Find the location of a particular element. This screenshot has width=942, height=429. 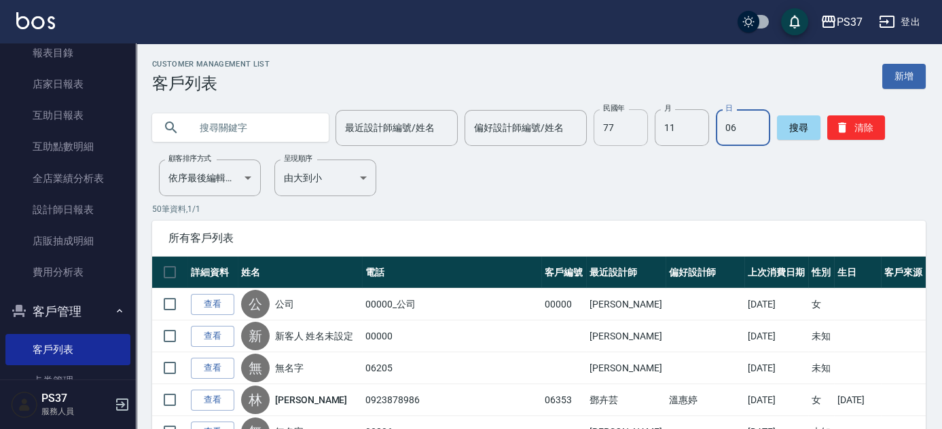

span: 所有客戶列表 is located at coordinates (539, 238).